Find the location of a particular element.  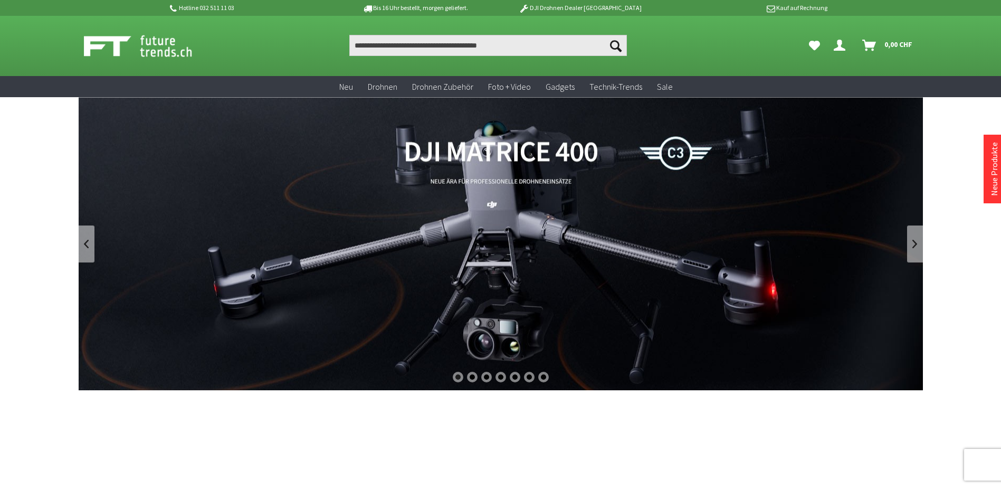

div: 5 is located at coordinates (515, 377).